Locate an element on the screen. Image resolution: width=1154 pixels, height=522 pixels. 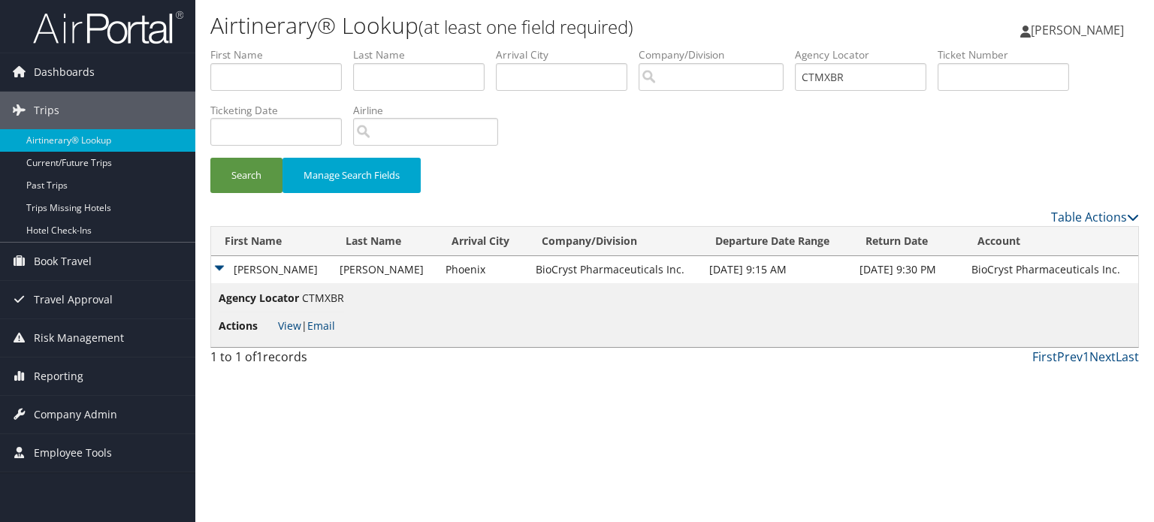
span: Actions is located at coordinates (247, 326).